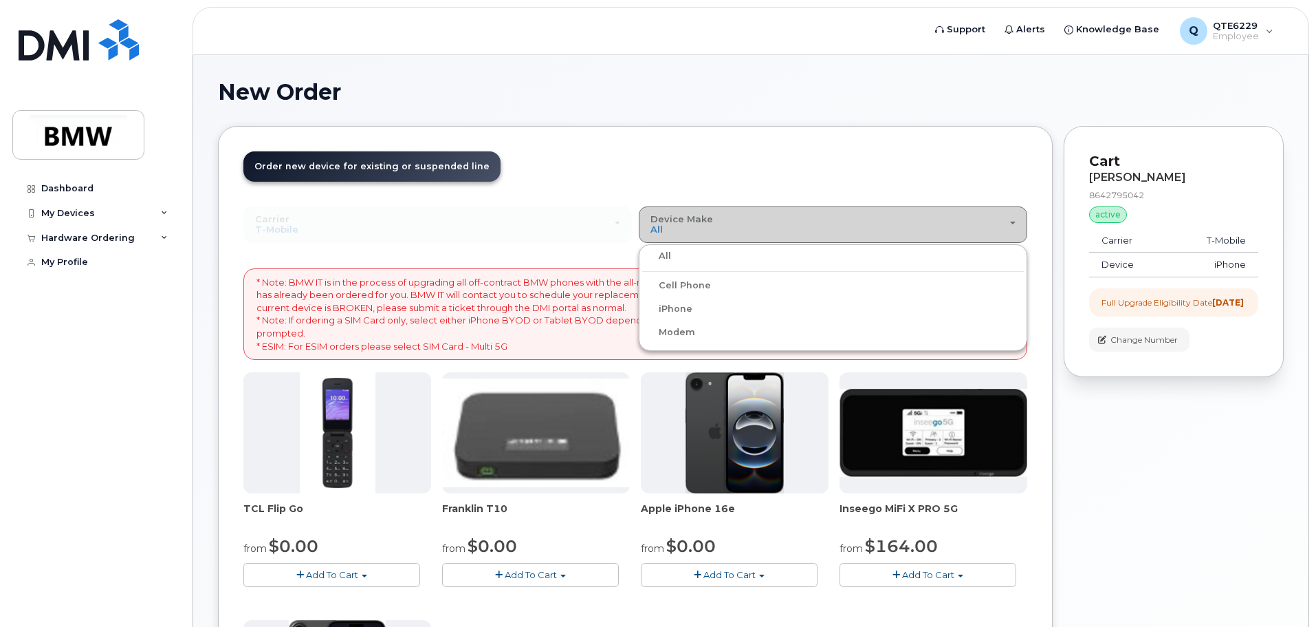 The image size is (1316, 627). Describe the element at coordinates (536, 515) in the screenshot. I see `div: Franklin T10` at that location.